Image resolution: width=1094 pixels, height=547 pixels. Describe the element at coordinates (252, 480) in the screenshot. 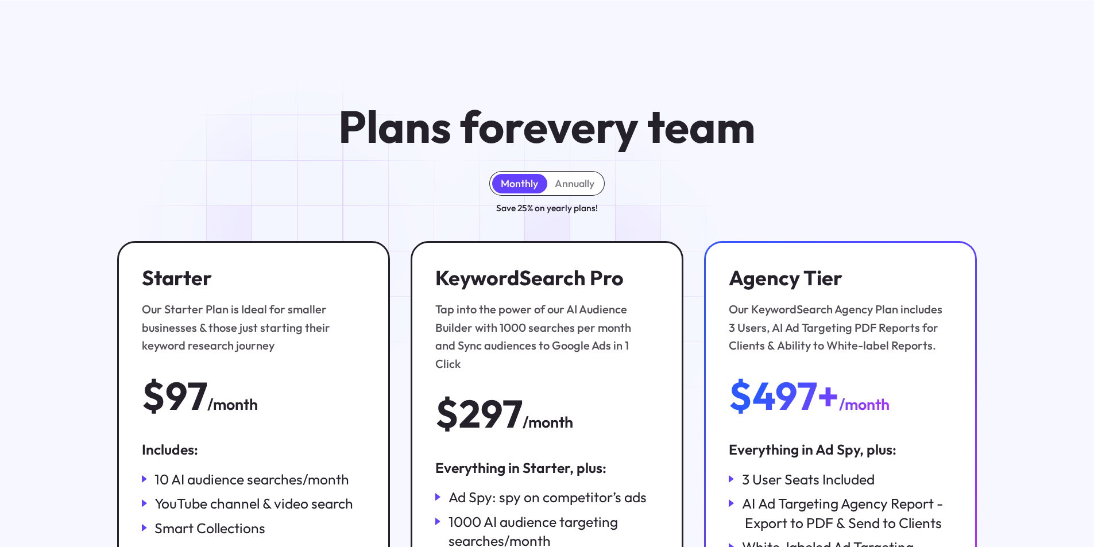

I see `div: 10 AI audience searches/month` at that location.